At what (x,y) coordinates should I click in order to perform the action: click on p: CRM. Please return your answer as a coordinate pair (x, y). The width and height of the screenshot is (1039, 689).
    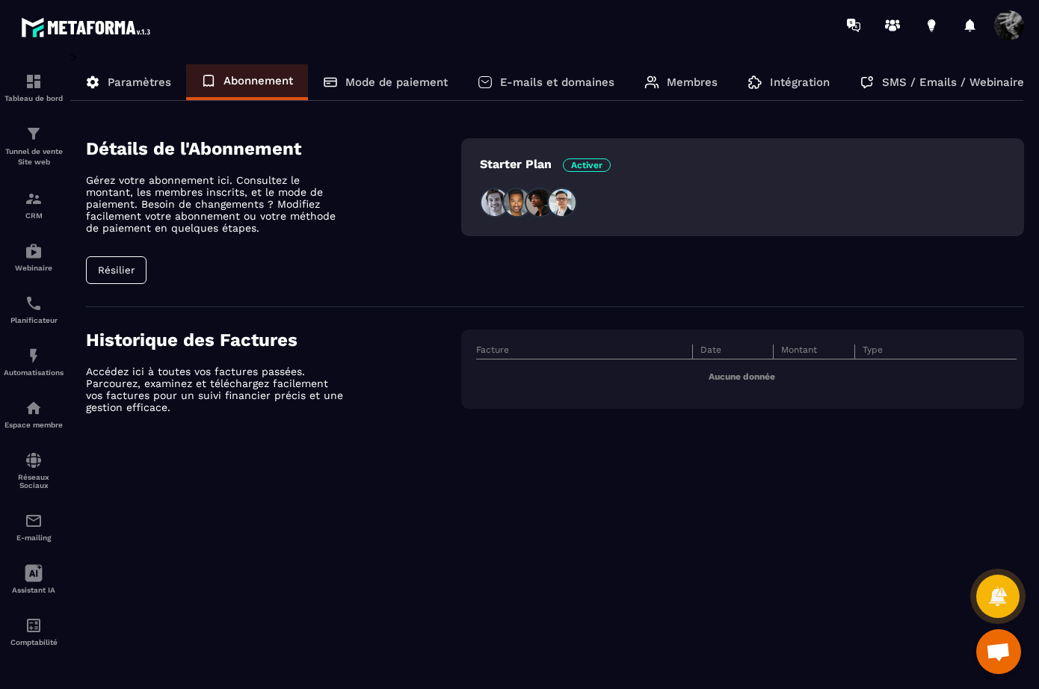
    Looking at the image, I should click on (34, 215).